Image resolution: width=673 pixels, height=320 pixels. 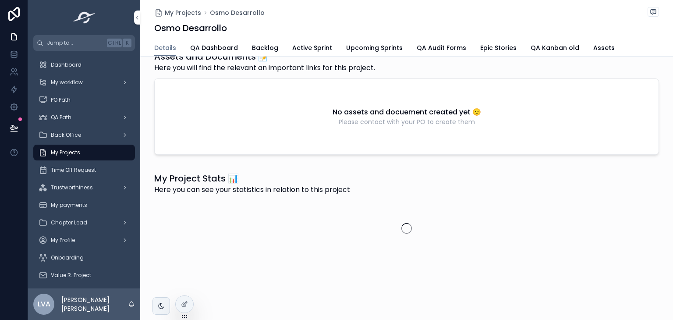 I want to click on a: QA Dashboard, so click(x=214, y=49).